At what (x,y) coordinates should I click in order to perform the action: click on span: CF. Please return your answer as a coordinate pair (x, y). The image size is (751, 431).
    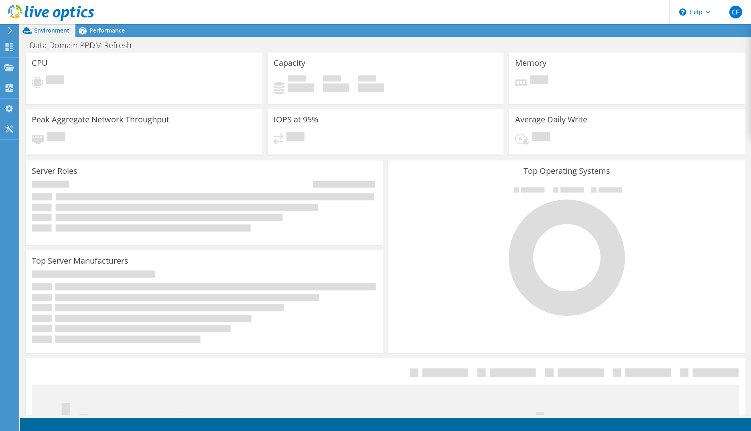
    Looking at the image, I should click on (736, 12).